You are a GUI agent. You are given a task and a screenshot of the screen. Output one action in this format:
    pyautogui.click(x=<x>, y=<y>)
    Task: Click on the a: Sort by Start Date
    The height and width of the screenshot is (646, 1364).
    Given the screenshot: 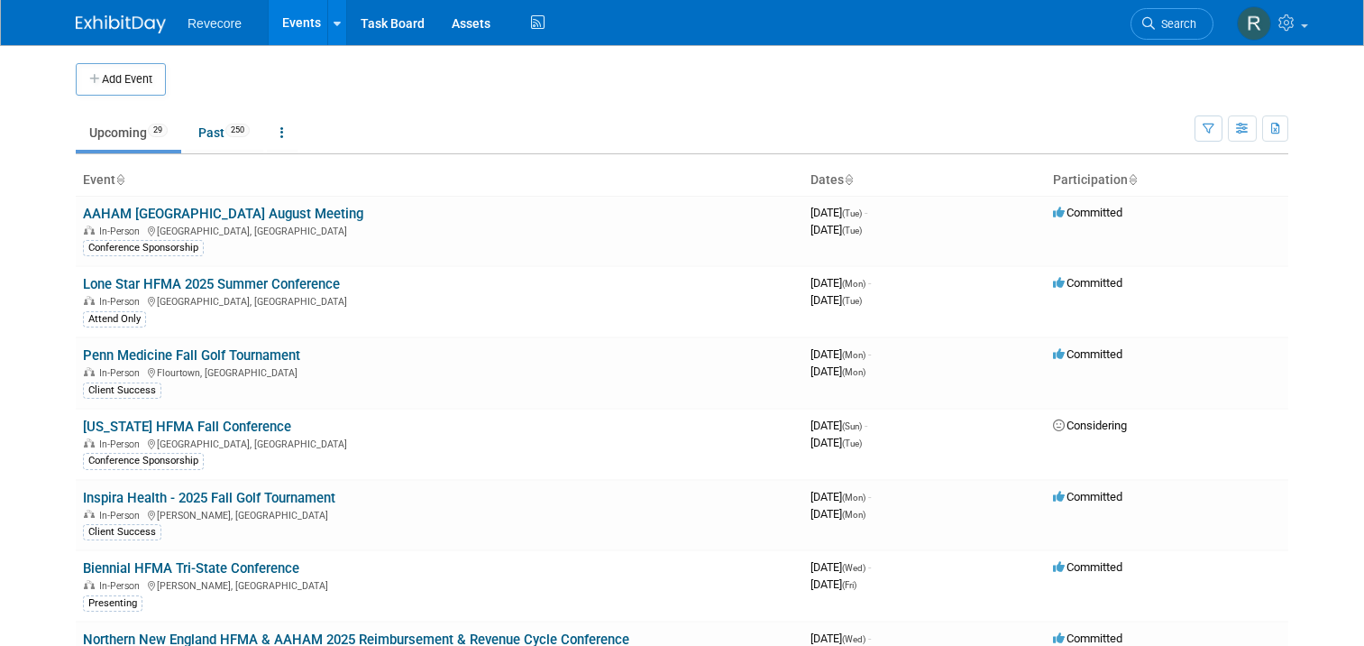 What is the action you would take?
    pyautogui.click(x=849, y=179)
    